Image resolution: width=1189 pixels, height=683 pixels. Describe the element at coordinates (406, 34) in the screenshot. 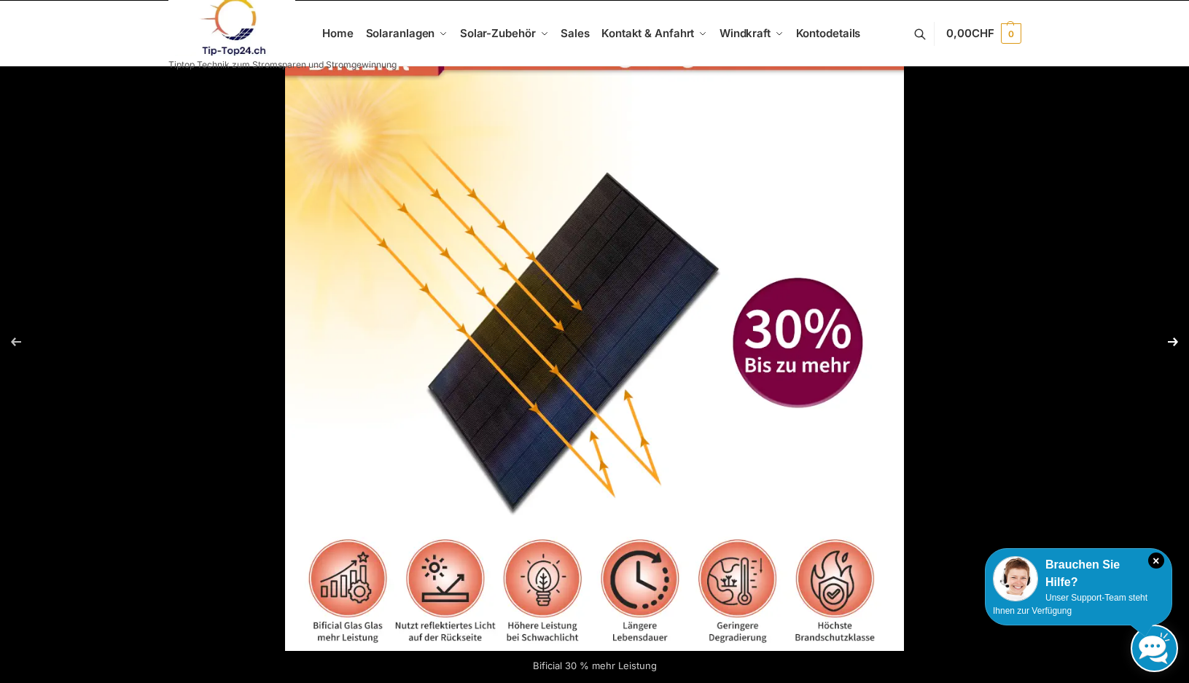

I see `a: Solaranlagen` at that location.